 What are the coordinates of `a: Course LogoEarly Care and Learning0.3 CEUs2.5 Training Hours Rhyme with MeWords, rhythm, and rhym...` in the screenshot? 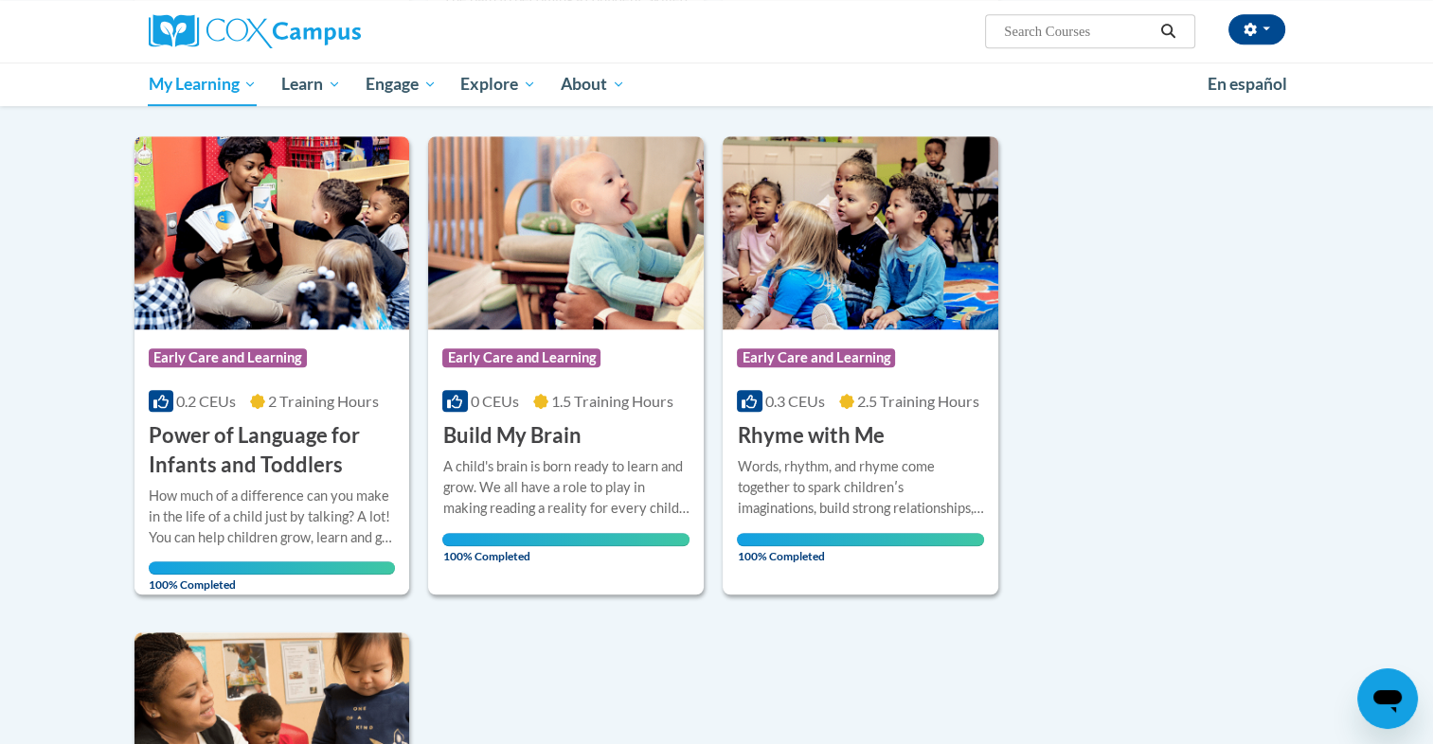 It's located at (860, 366).